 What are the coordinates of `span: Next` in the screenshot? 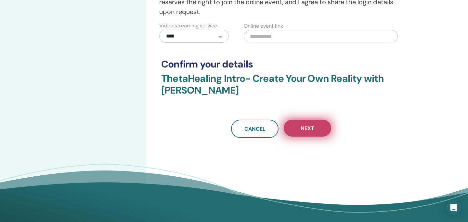 It's located at (308, 128).